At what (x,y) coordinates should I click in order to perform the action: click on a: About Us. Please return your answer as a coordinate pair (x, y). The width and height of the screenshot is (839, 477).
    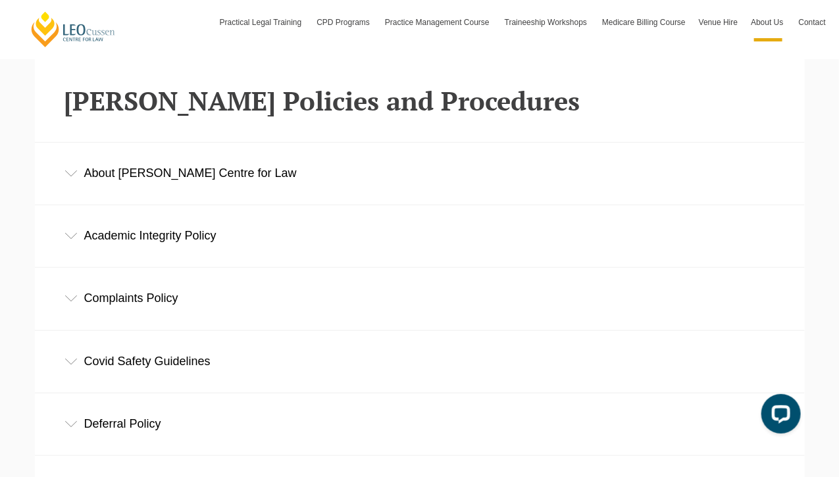
    Looking at the image, I should click on (768, 22).